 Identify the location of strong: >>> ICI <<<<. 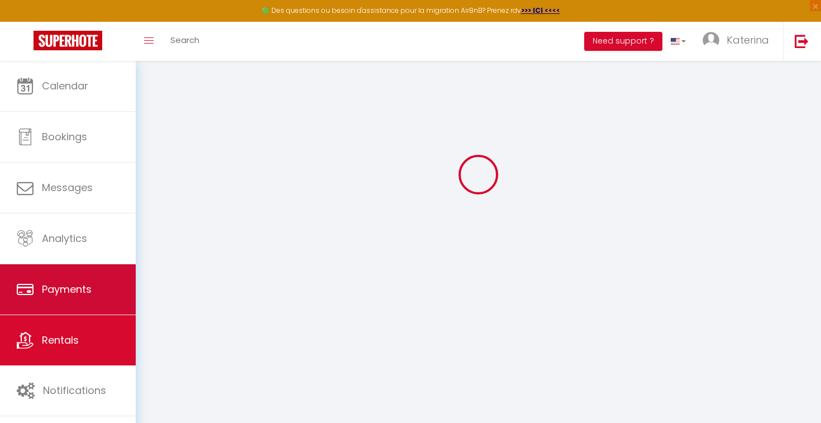
(540, 10).